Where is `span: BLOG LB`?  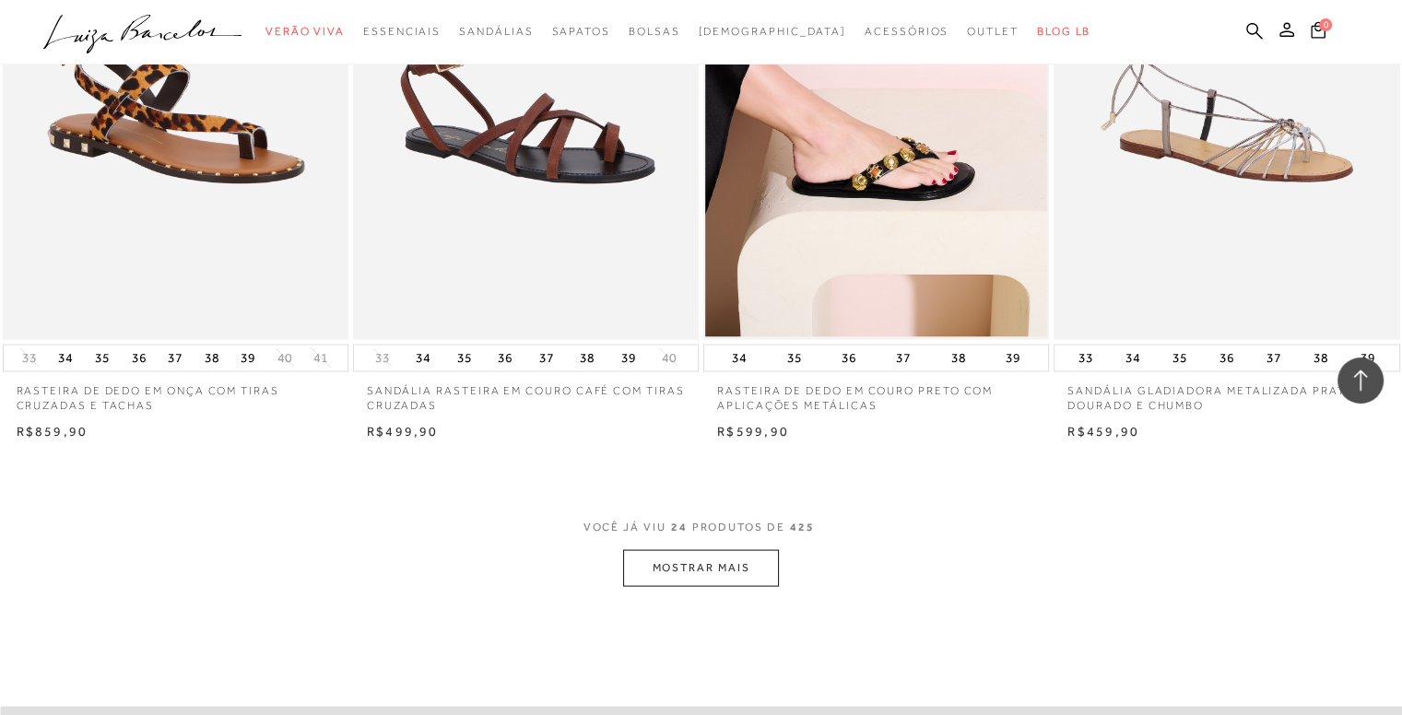 span: BLOG LB is located at coordinates (1064, 31).